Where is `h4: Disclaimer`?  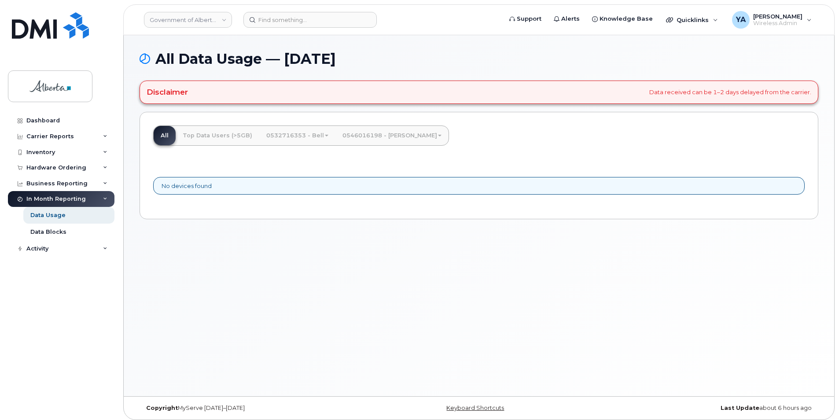
h4: Disclaimer is located at coordinates (167, 92).